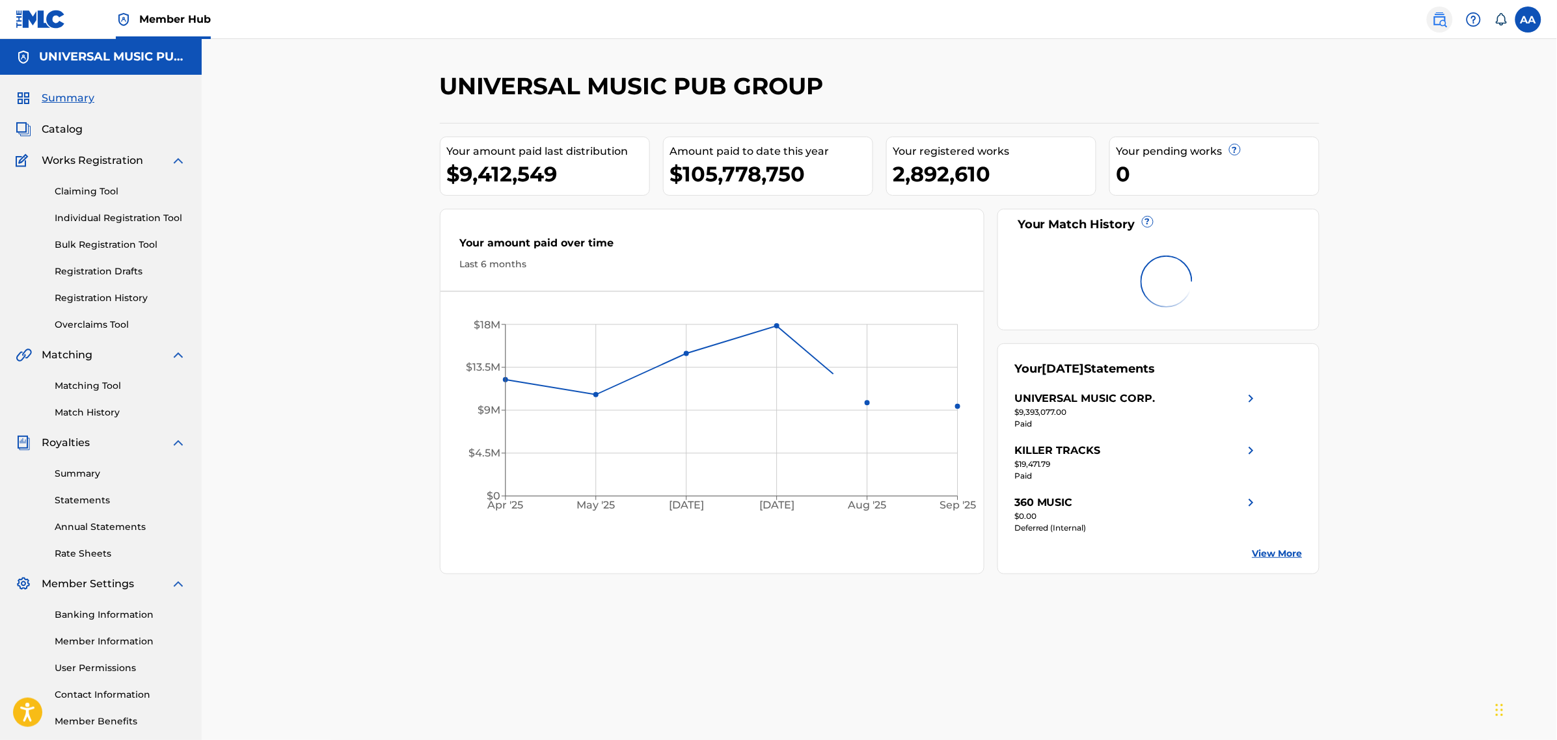 Image resolution: width=1557 pixels, height=740 pixels. I want to click on div: Your Statements, so click(1085, 369).